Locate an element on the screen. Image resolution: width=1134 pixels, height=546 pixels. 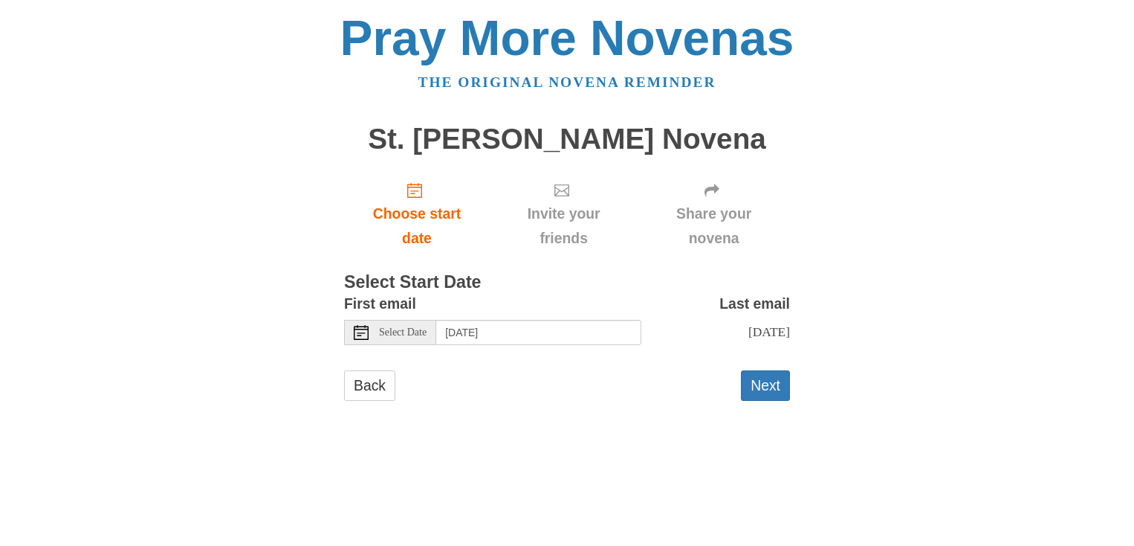
label: Last email is located at coordinates (755, 303).